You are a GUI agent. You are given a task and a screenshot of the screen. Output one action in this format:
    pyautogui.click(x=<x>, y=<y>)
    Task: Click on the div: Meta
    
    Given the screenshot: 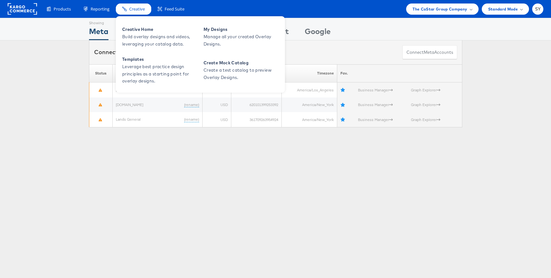 What is the action you would take?
    pyautogui.click(x=99, y=33)
    